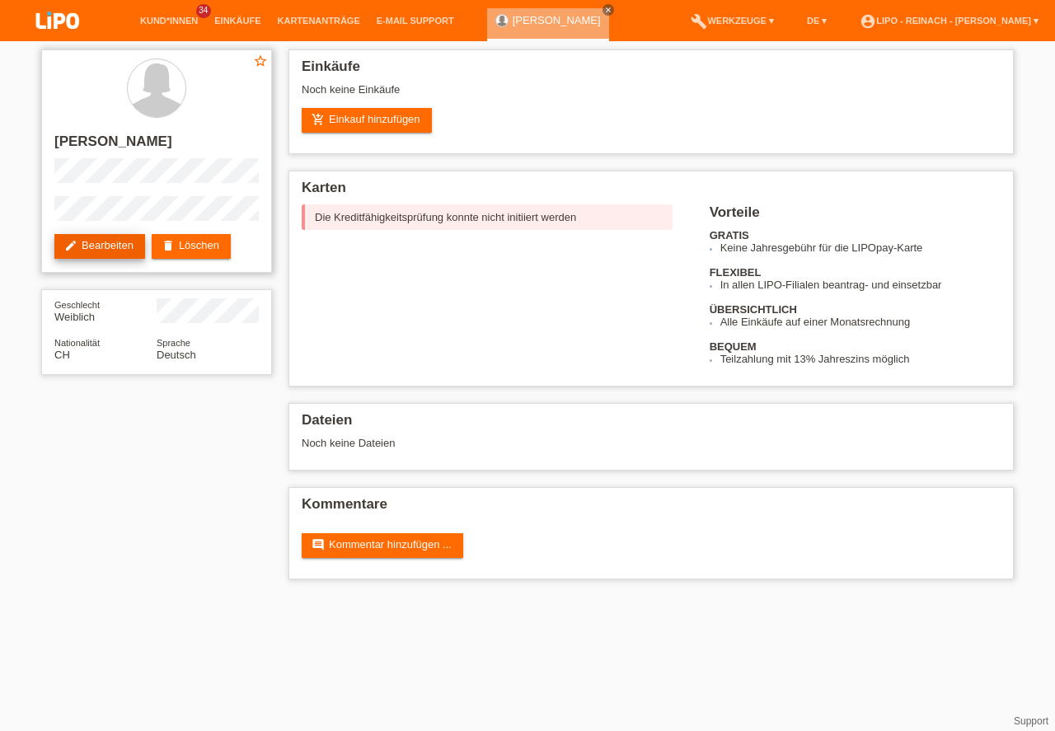 The width and height of the screenshot is (1055, 731). I want to click on b: FLEXIBEL, so click(735, 272).